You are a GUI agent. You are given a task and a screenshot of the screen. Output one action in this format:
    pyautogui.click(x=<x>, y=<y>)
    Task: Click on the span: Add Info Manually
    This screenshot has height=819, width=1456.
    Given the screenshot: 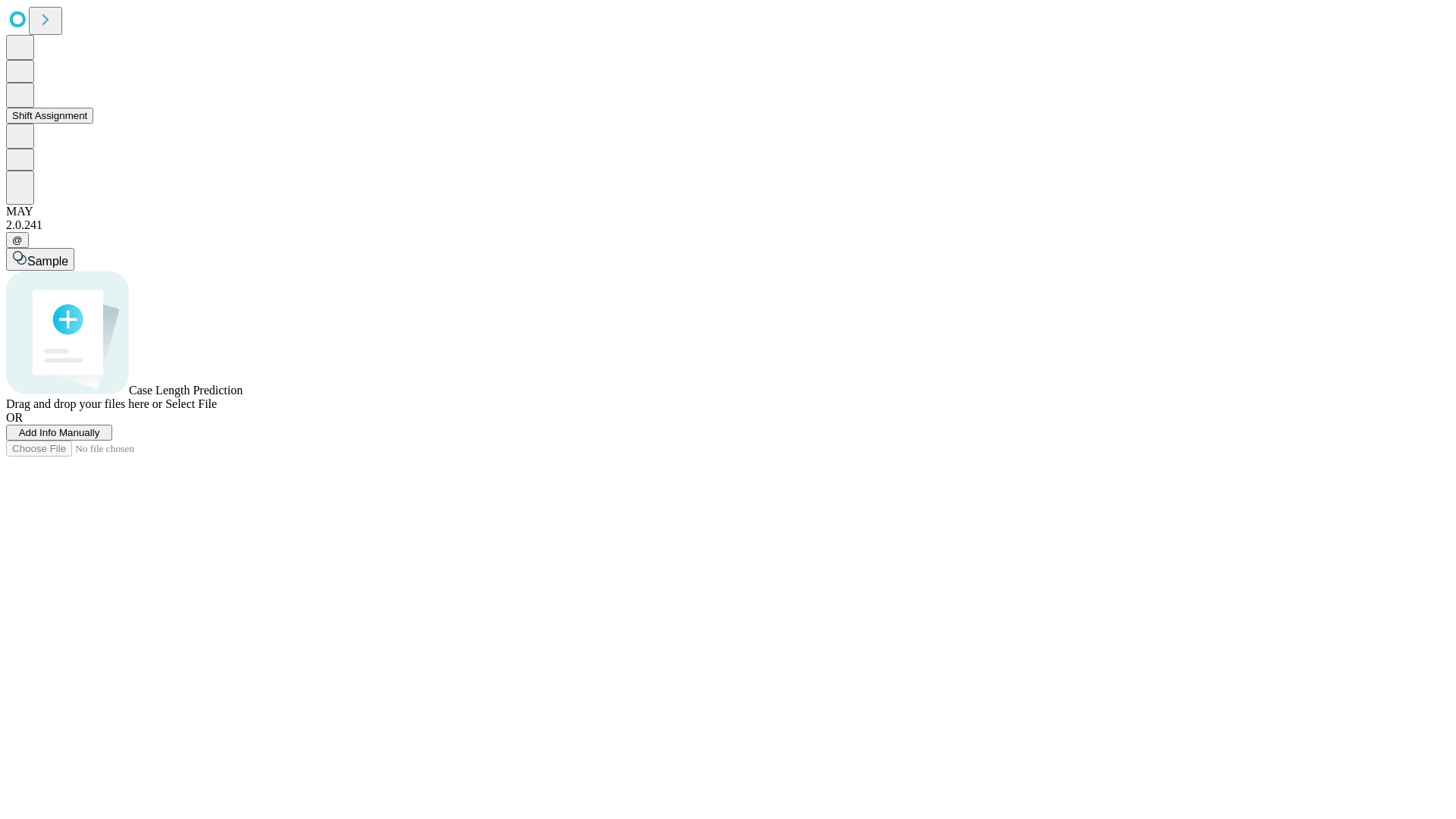 What is the action you would take?
    pyautogui.click(x=59, y=432)
    